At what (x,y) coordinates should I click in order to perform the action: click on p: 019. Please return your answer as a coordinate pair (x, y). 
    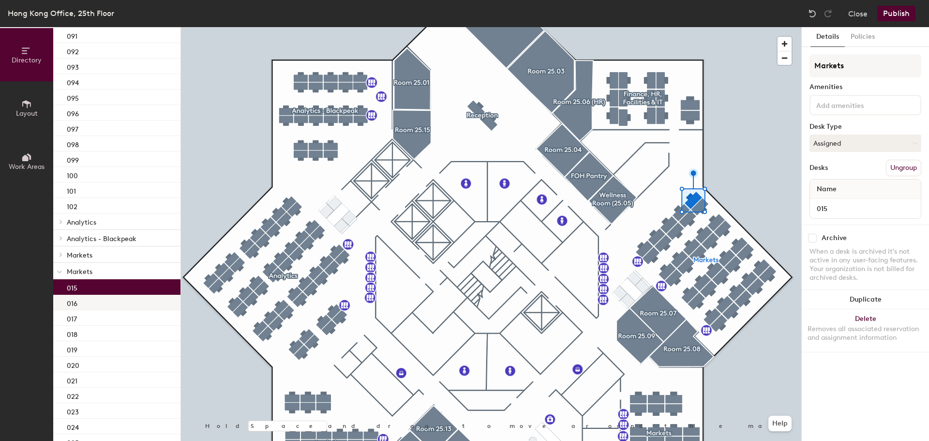
    Looking at the image, I should click on (72, 349).